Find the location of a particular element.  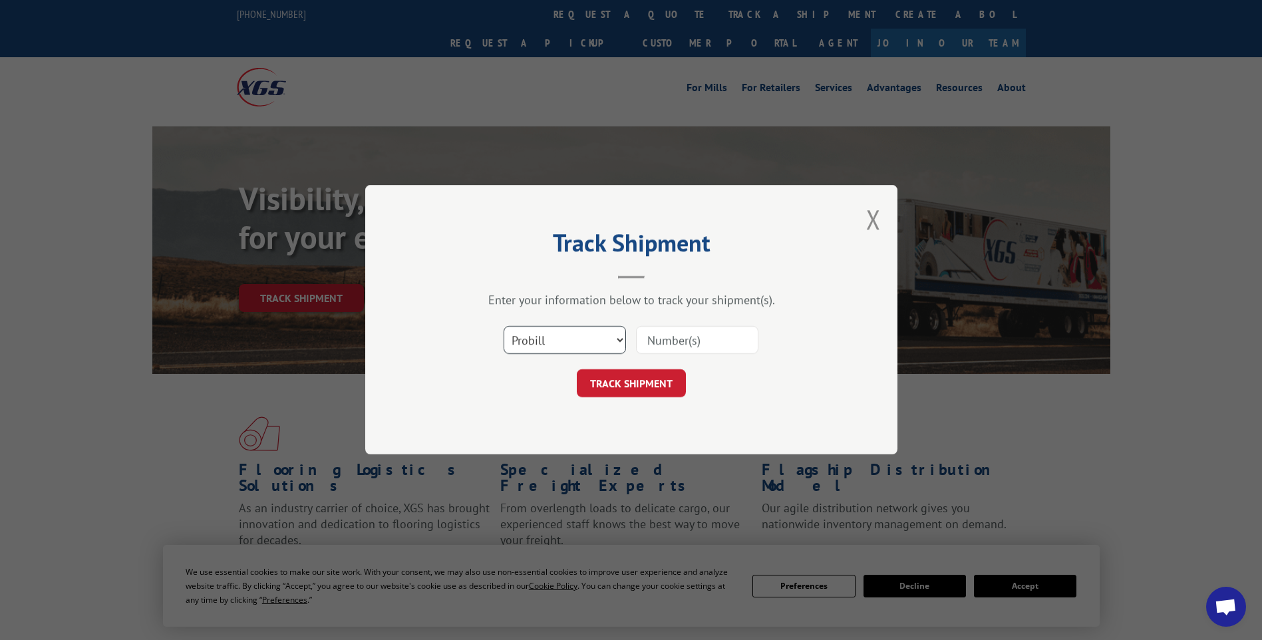

button: Close modal is located at coordinates (873, 219).